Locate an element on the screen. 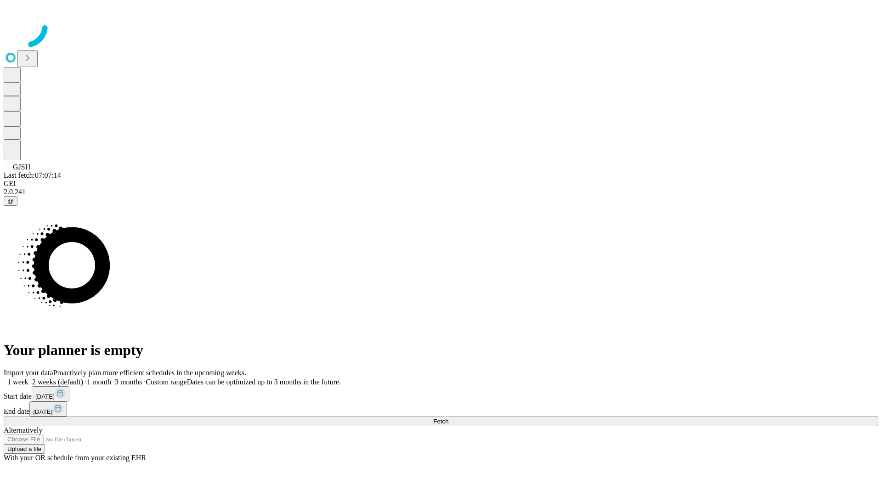 Image resolution: width=882 pixels, height=496 pixels. button: Fetch is located at coordinates (441, 421).